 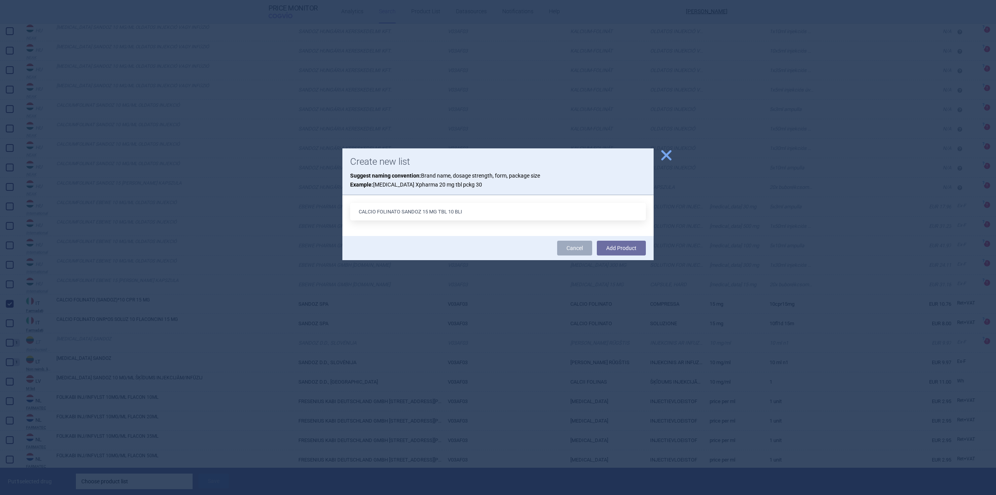 I want to click on button: Add Product, so click(x=622, y=248).